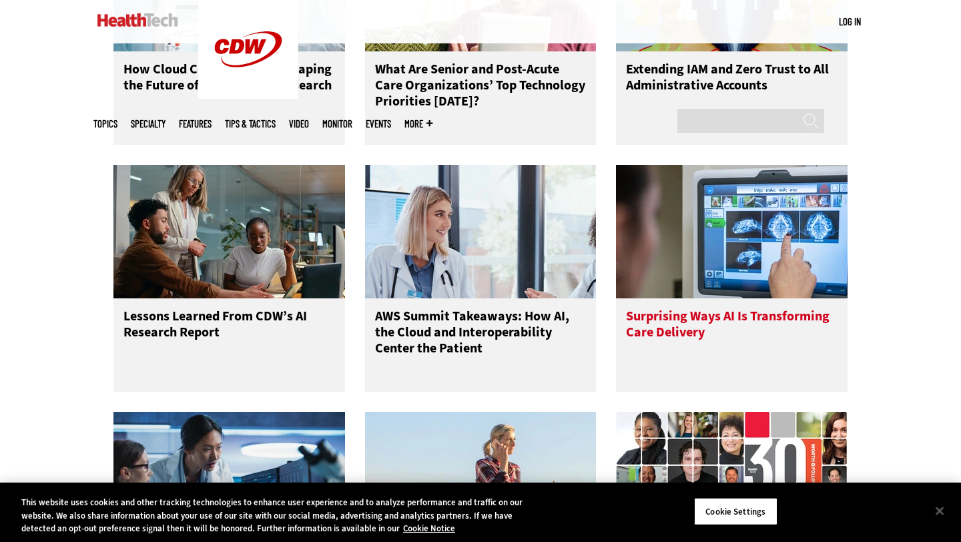 The width and height of the screenshot is (961, 542). Describe the element at coordinates (850, 21) in the screenshot. I see `div: User menu` at that location.